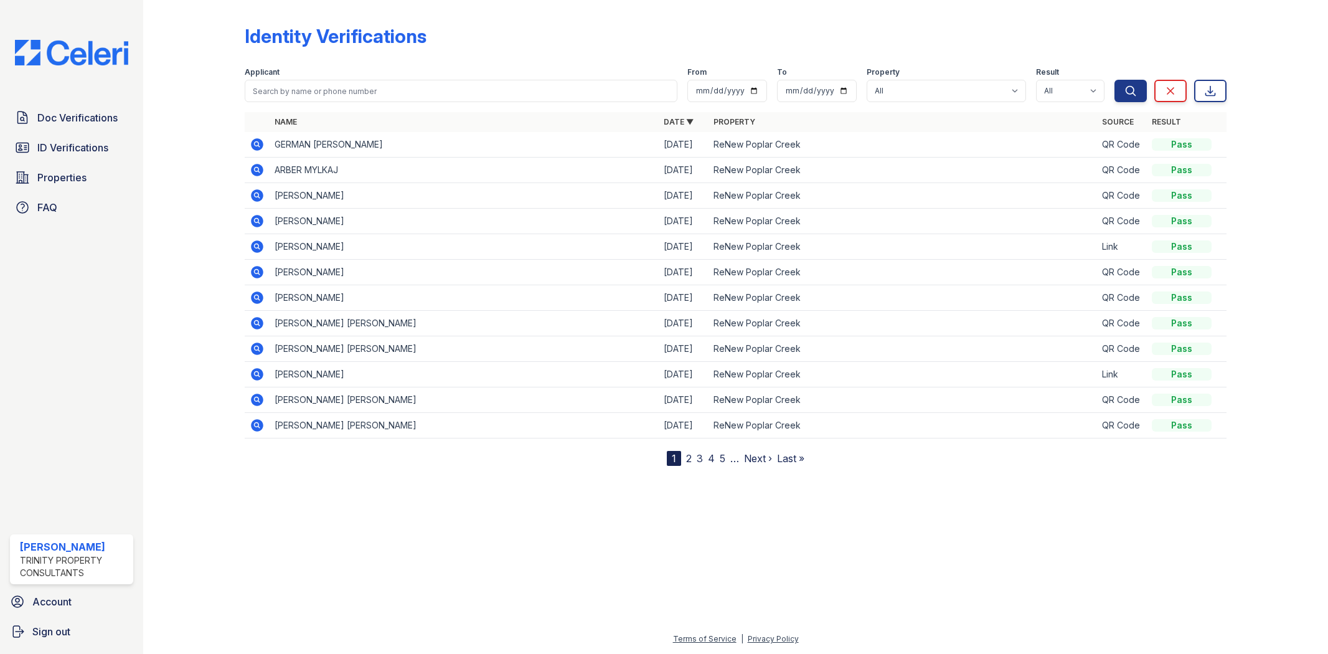  Describe the element at coordinates (734, 121) in the screenshot. I see `a: Property` at that location.